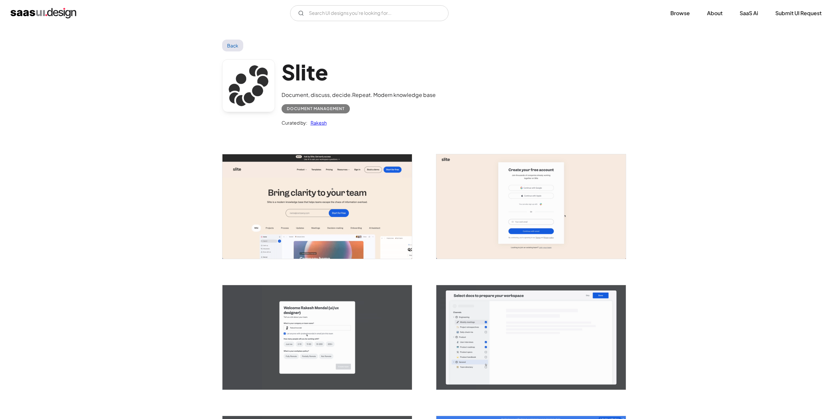  What do you see at coordinates (798, 13) in the screenshot?
I see `a: Submit UI Request` at bounding box center [798, 13].